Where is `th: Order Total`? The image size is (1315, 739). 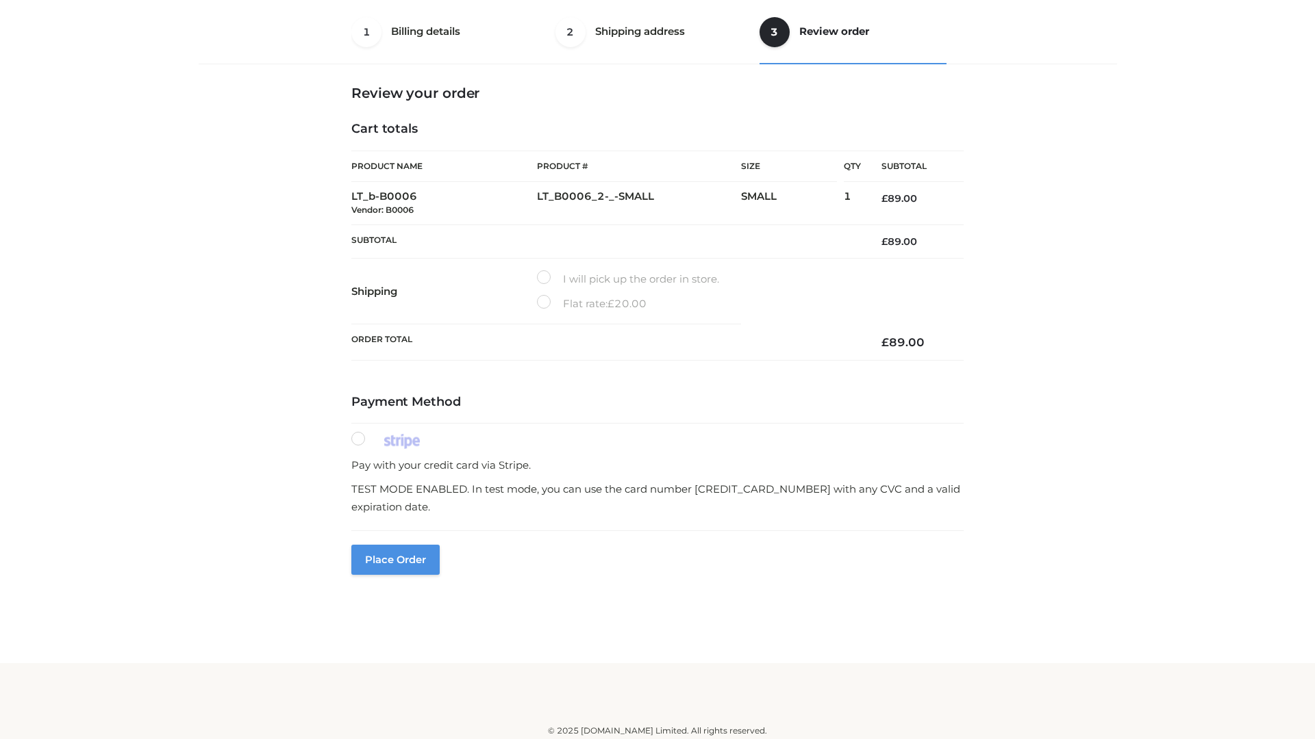
th: Order Total is located at coordinates (606, 342).